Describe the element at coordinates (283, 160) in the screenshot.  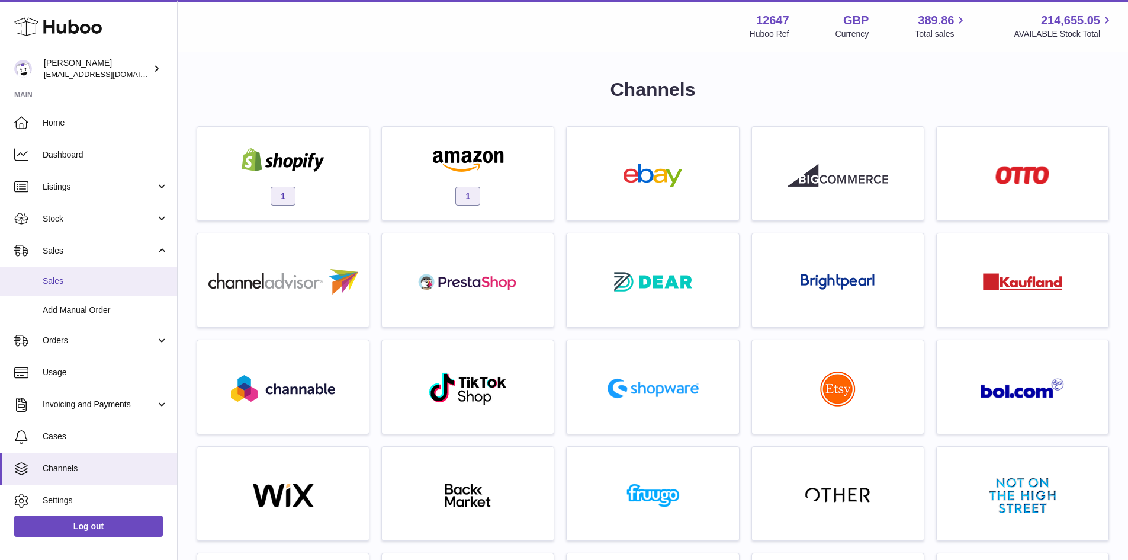
I see `img: shopify` at that location.